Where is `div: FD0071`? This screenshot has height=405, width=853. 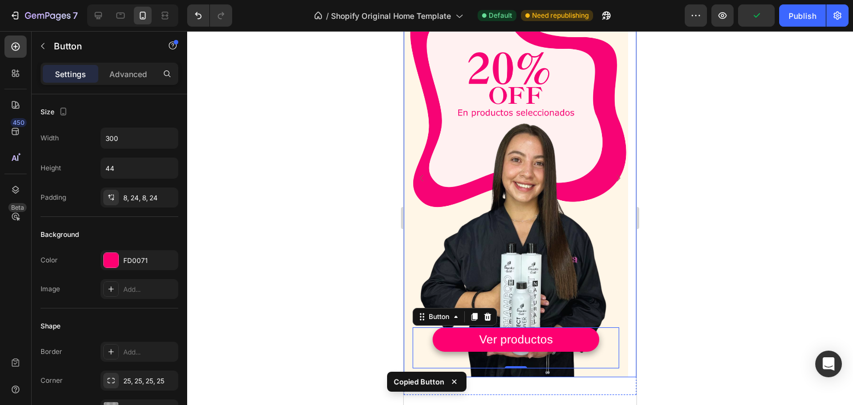 div: FD0071 is located at coordinates (149, 261).